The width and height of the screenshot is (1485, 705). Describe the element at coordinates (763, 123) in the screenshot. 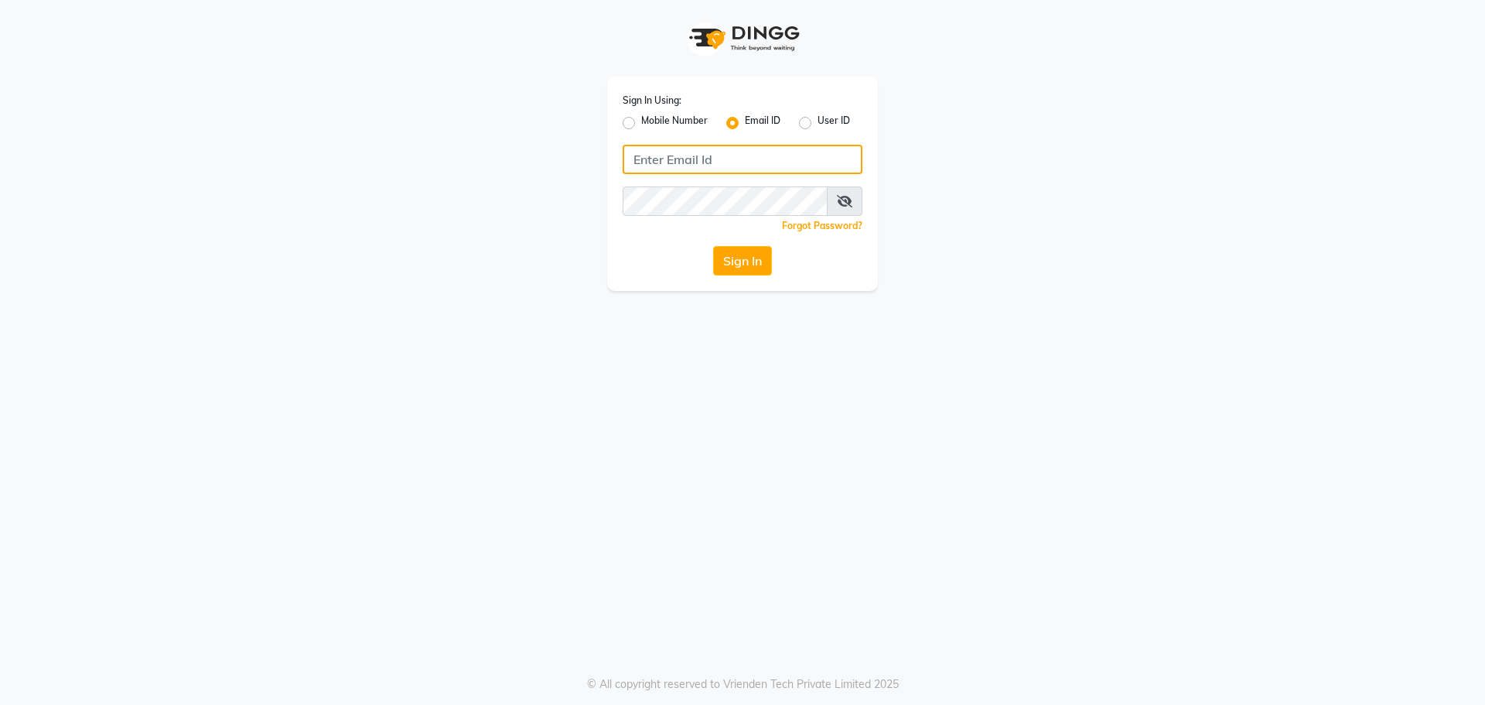

I see `label: Email ID` at that location.